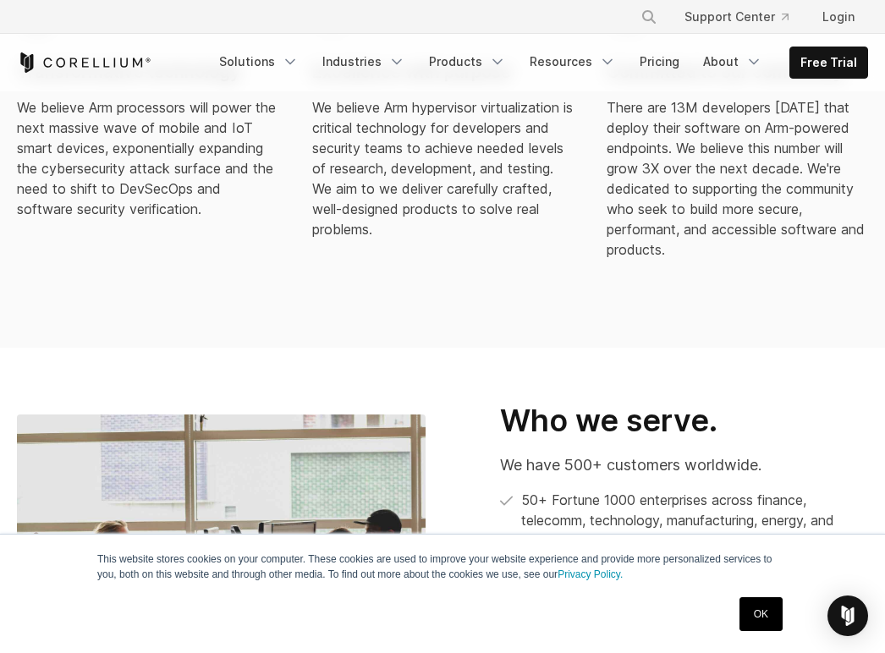 This screenshot has height=653, width=885. Describe the element at coordinates (259, 62) in the screenshot. I see `a: Solutions` at that location.